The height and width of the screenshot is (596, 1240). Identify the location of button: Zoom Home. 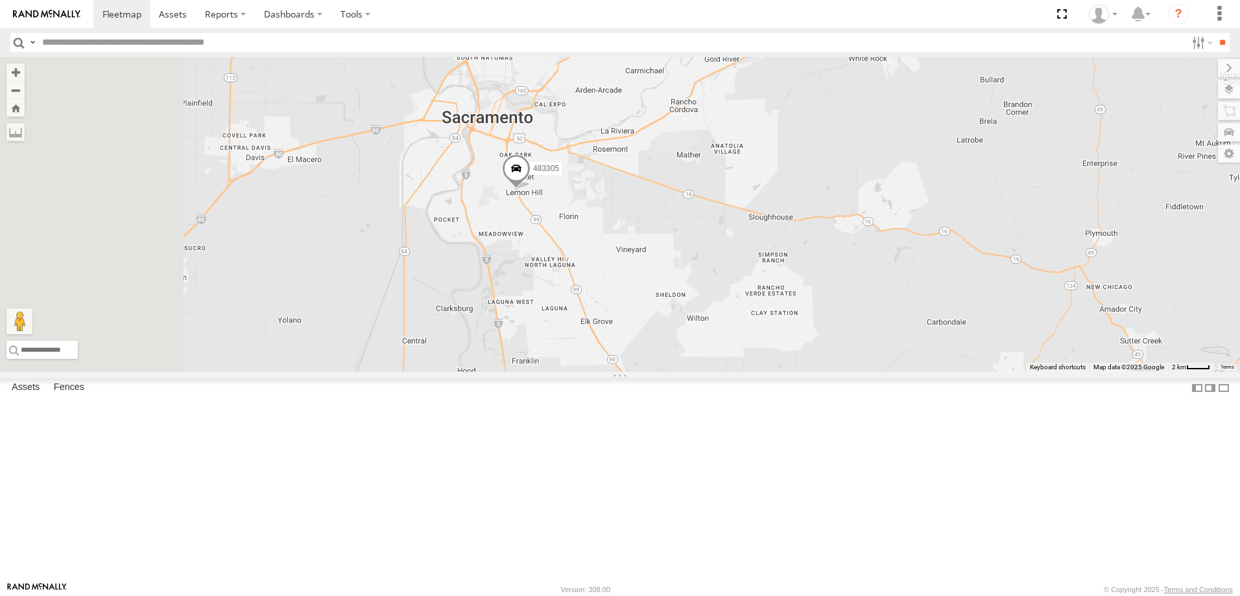
(16, 108).